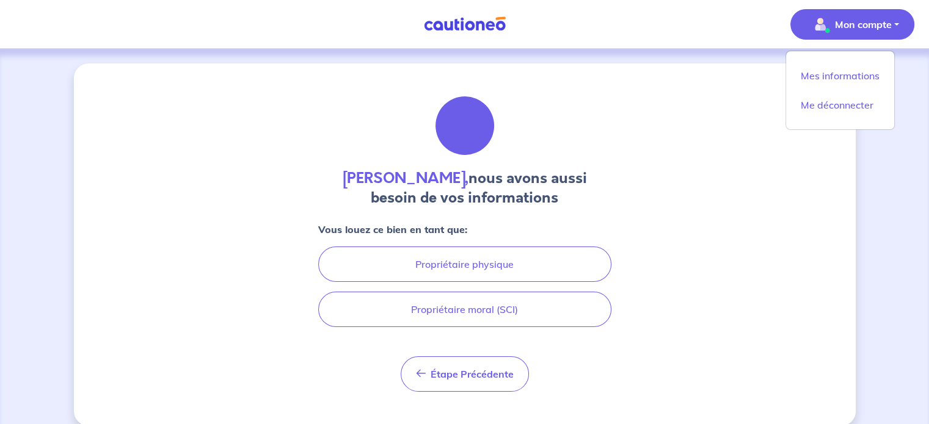 This screenshot has width=929, height=424. What do you see at coordinates (465, 24) in the screenshot?
I see `img: Cautioneo` at bounding box center [465, 24].